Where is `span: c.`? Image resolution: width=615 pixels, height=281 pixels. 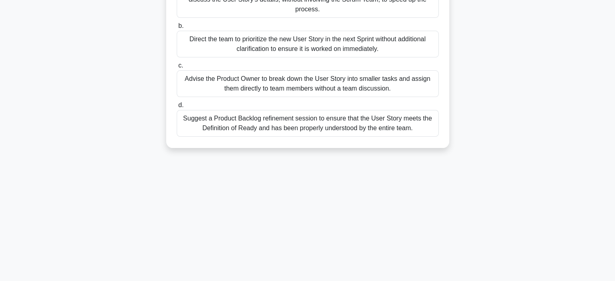 span: c. is located at coordinates (181, 65).